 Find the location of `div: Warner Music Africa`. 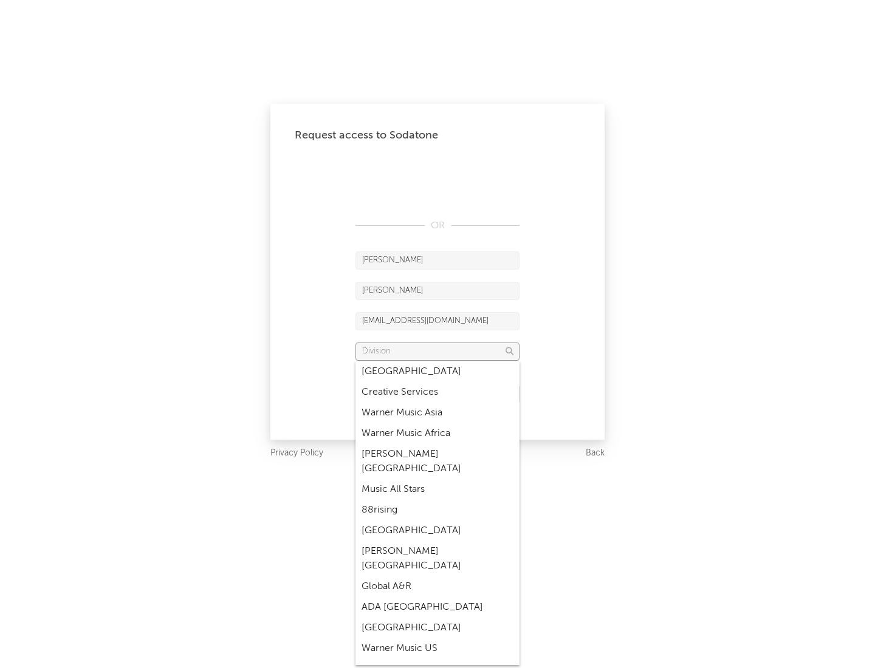

div: Warner Music Africa is located at coordinates (437, 434).